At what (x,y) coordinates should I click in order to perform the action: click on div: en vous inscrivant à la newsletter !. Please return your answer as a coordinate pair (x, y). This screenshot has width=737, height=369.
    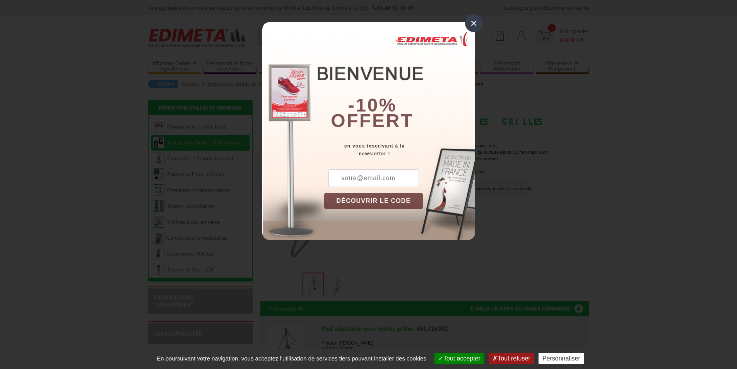
    Looking at the image, I should click on (400, 150).